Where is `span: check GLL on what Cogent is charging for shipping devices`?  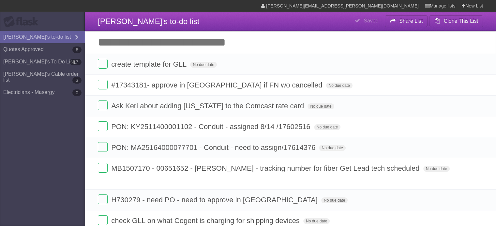 span: check GLL on what Cogent is charging for shipping devices is located at coordinates (206, 221).